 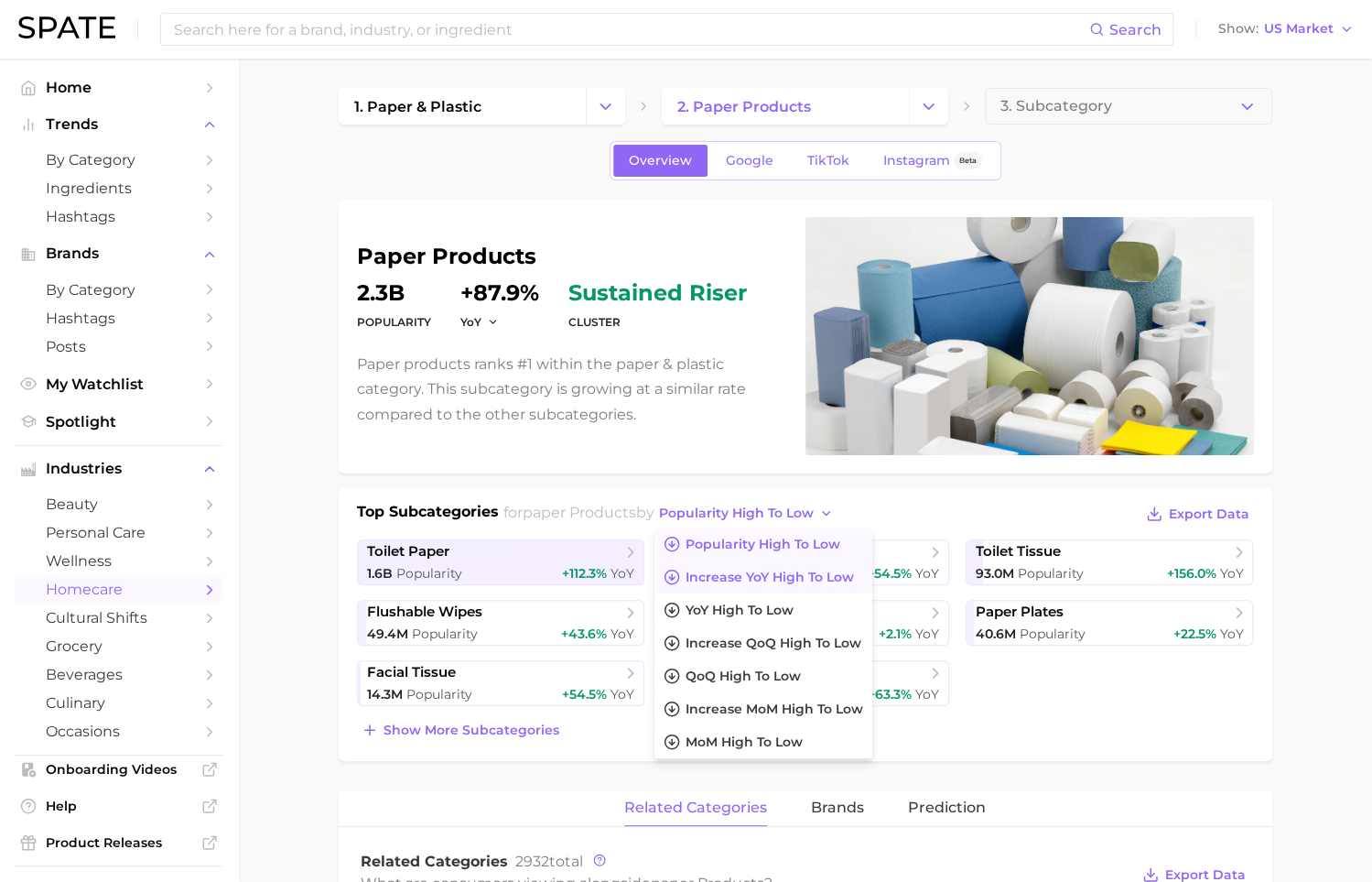 What do you see at coordinates (968, 160) in the screenshot?
I see `span: Beta` at bounding box center [968, 160].